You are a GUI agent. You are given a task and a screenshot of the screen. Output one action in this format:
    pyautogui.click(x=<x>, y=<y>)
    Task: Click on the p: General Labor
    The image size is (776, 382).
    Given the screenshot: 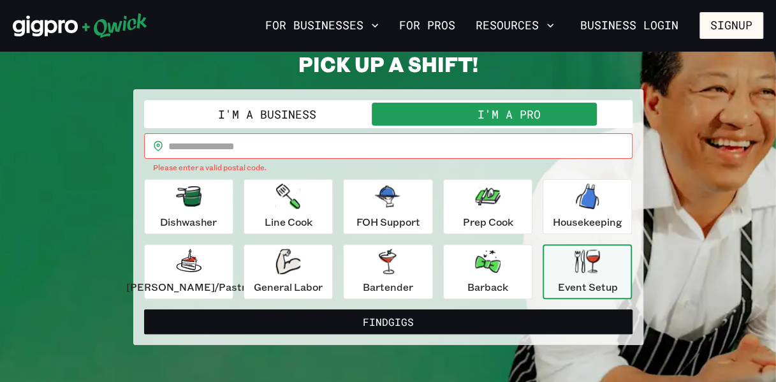 What is the action you would take?
    pyautogui.click(x=288, y=287)
    